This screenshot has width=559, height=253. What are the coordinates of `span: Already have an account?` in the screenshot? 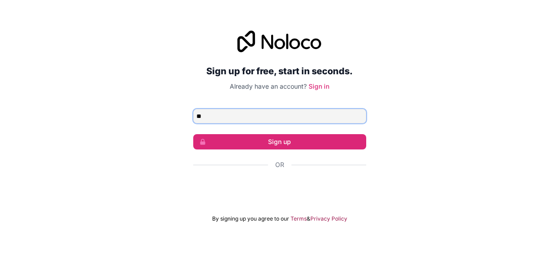 It's located at (268, 86).